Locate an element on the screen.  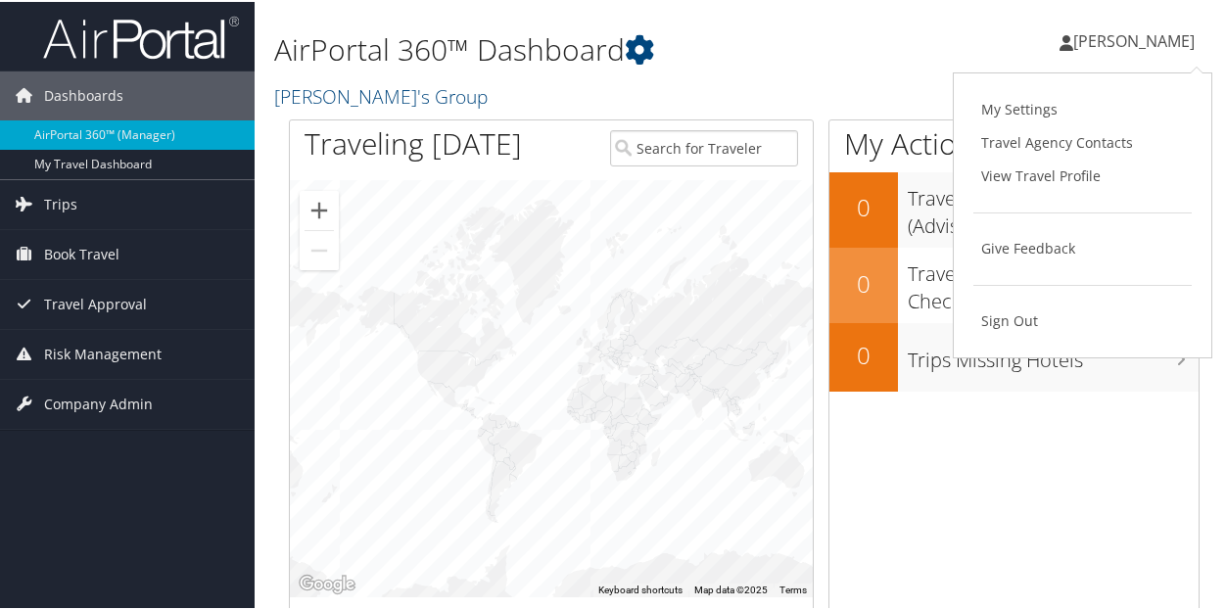
img: airportal-logo.png is located at coordinates (141, 35).